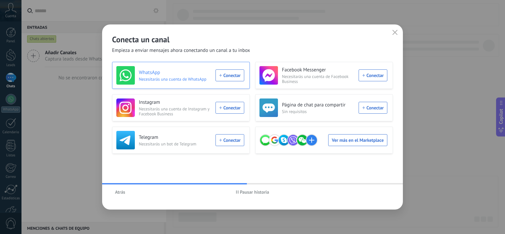 The height and width of the screenshot is (234, 505). What do you see at coordinates (181, 51) in the screenshot?
I see `span: Empieza a enviar mensajes ahora conectando un canal a tu inbox` at bounding box center [181, 51].